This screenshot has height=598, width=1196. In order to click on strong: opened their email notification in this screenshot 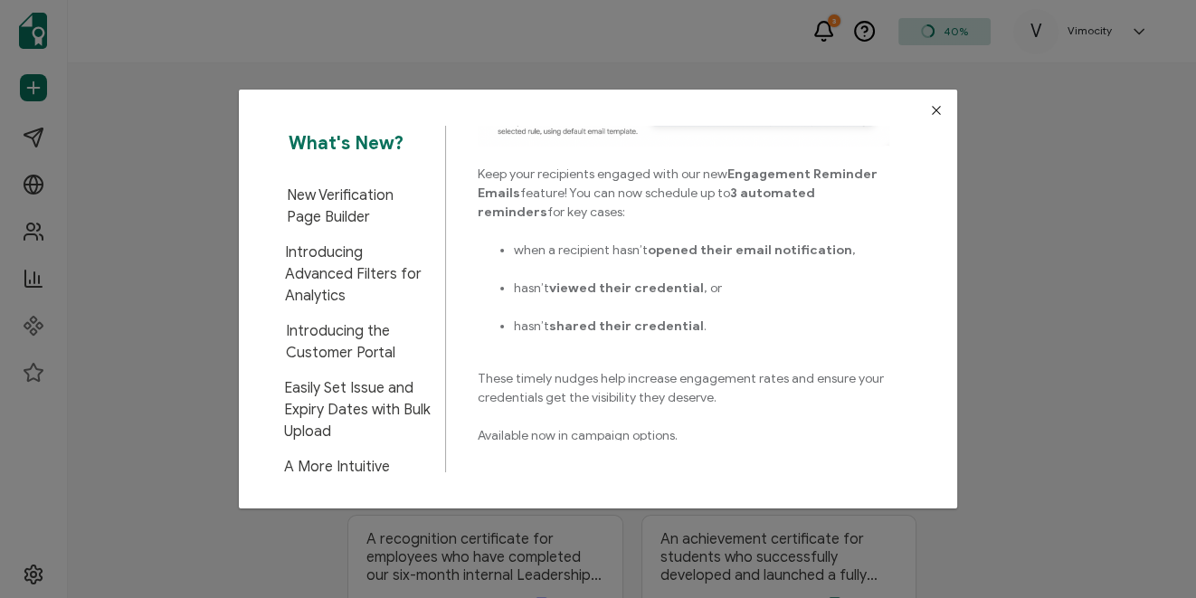, I will do `click(750, 250)`.